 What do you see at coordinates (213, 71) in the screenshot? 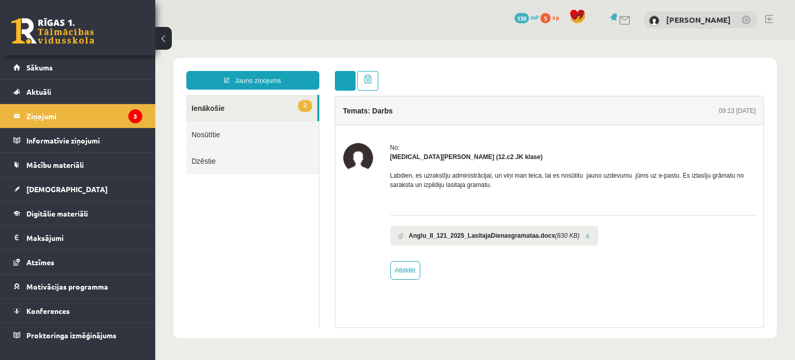
I see `h4: Temats: Darbs` at bounding box center [213, 71].